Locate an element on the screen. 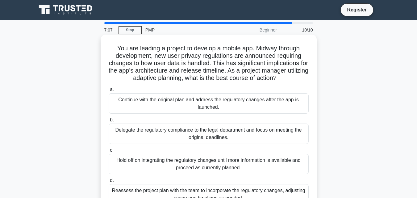 This screenshot has height=198, width=417. div: PMP is located at coordinates (184, 30).